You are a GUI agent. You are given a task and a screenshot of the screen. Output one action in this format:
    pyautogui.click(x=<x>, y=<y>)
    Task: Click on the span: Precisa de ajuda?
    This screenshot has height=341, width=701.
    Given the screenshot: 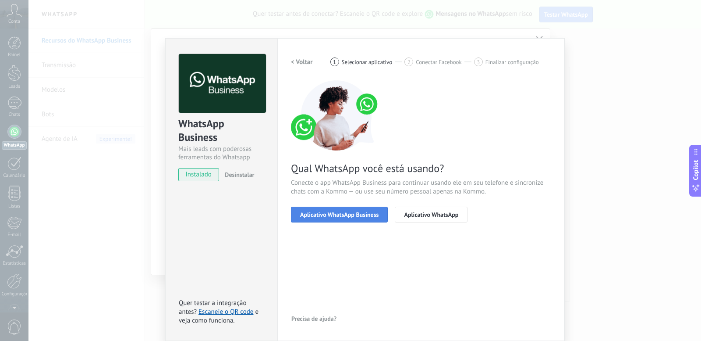 What is the action you would take?
    pyautogui.click(x=314, y=318)
    